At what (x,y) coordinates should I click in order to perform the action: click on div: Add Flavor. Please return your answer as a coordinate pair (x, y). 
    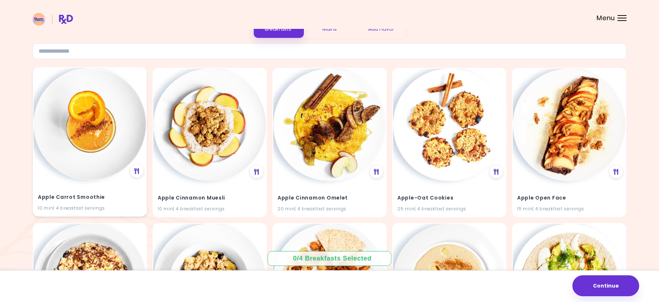
    Looking at the image, I should click on (381, 29).